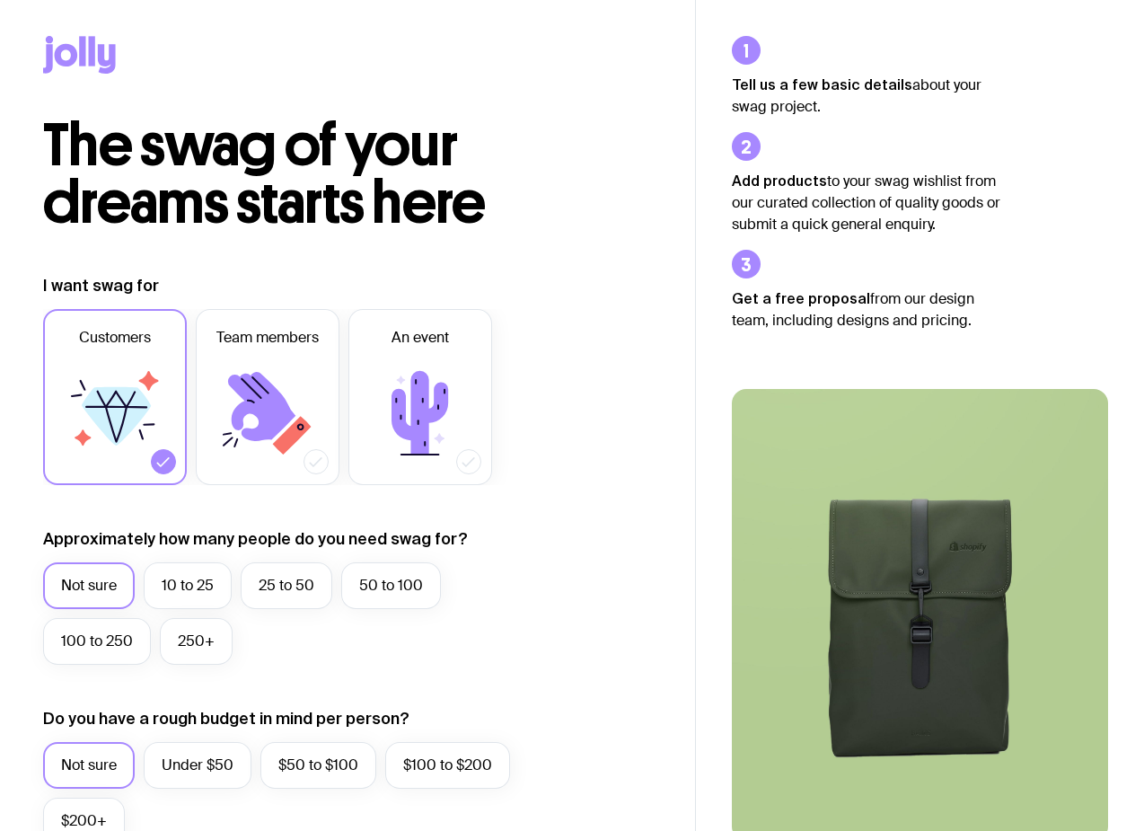  I want to click on label: I want swag for, so click(101, 286).